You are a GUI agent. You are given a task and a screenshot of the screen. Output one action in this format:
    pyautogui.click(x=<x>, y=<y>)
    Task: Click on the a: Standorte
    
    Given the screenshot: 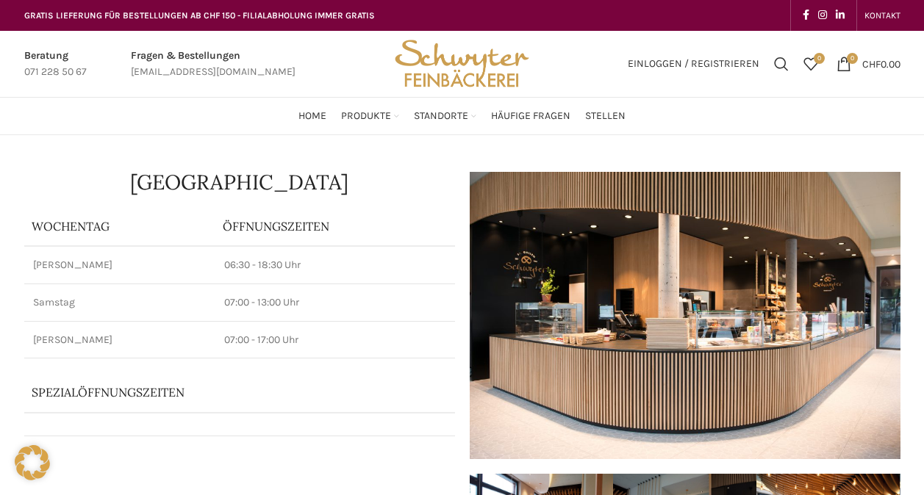 What is the action you would take?
    pyautogui.click(x=445, y=116)
    